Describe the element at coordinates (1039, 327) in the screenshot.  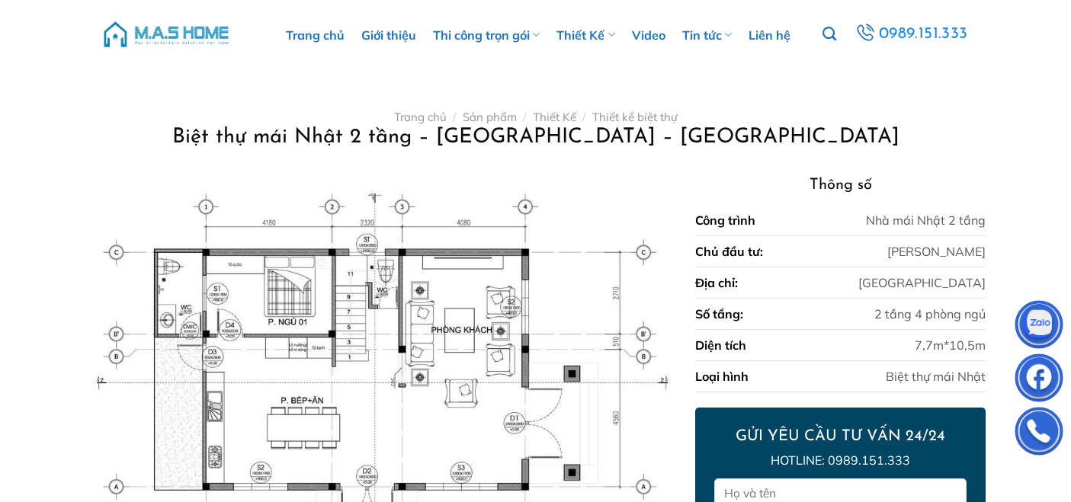
I see `img: Zalo` at that location.